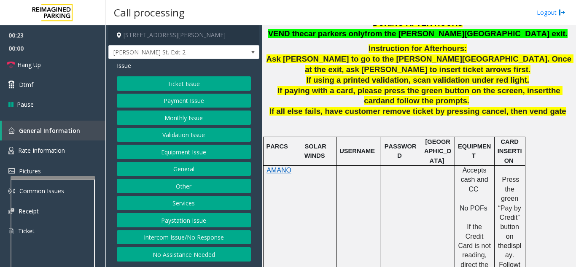 The image size is (576, 267). I want to click on button: General, so click(184, 169).